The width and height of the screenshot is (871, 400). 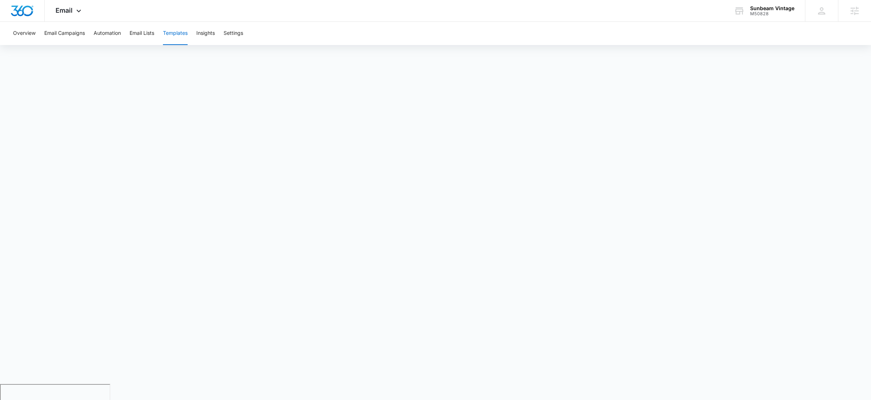 What do you see at coordinates (772, 14) in the screenshot?
I see `div: account id` at bounding box center [772, 14].